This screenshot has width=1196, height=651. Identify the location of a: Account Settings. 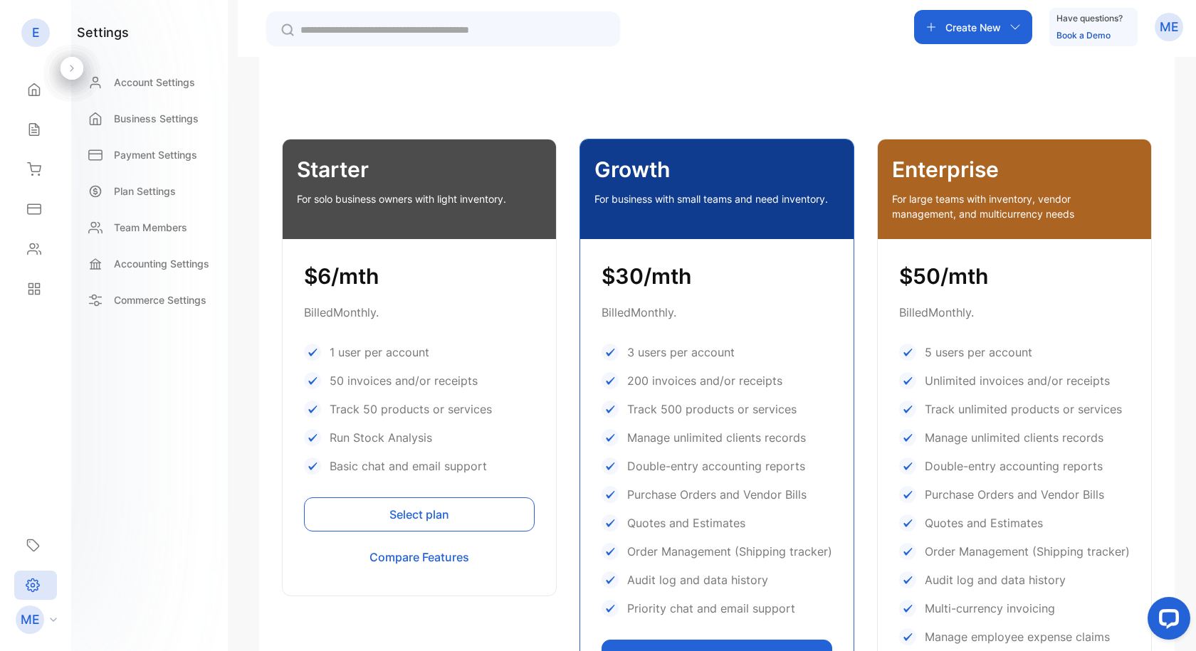
(149, 82).